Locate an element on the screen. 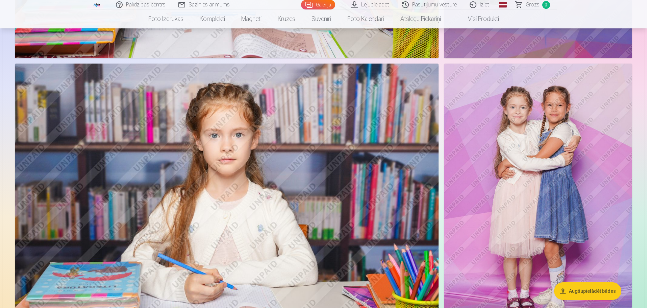 The width and height of the screenshot is (647, 308). a: Suvenīri is located at coordinates (321, 19).